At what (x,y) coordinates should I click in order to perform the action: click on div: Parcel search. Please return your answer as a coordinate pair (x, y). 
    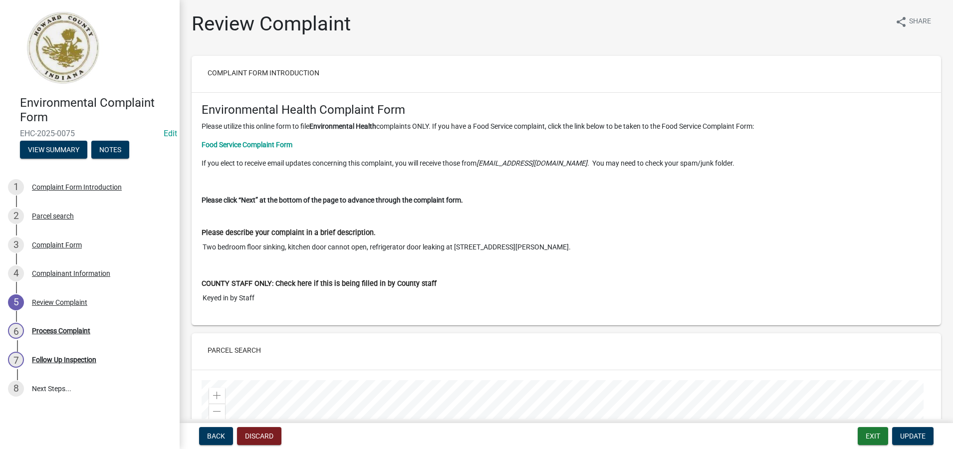
    Looking at the image, I should click on (53, 216).